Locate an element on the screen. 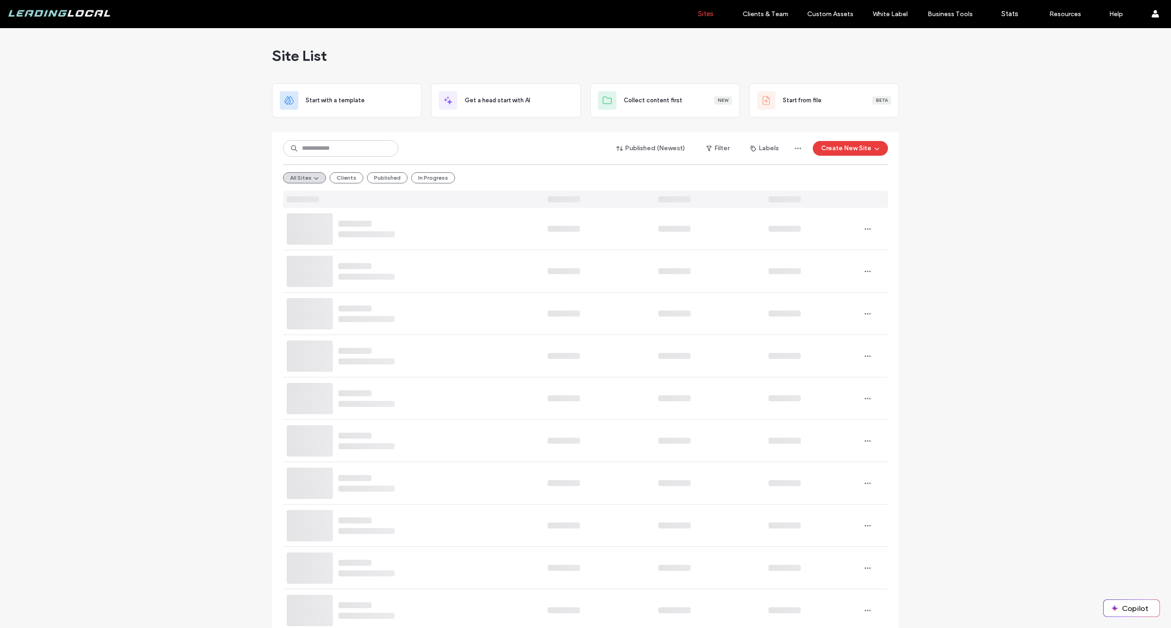 This screenshot has width=1171, height=628. button: Labels is located at coordinates (764, 148).